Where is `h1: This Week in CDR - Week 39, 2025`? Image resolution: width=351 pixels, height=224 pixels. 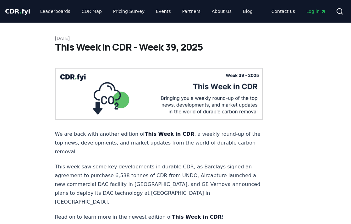
h1: This Week in CDR - Week 39, 2025 is located at coordinates (176, 47).